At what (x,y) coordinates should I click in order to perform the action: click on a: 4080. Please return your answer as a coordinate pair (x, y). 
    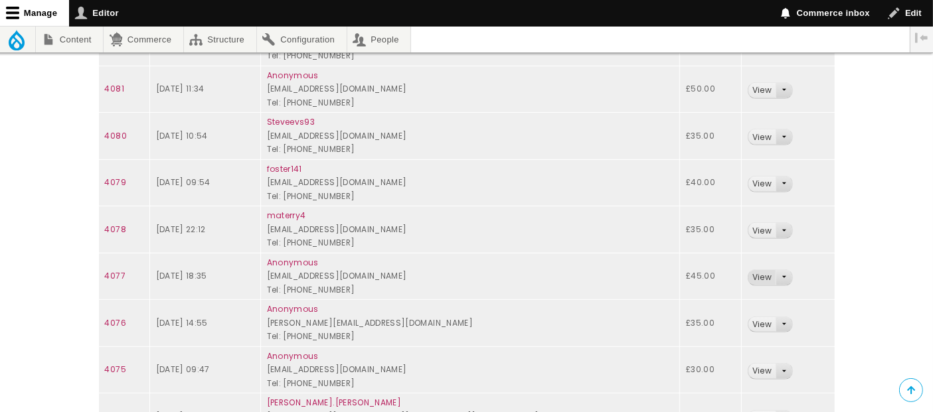
    Looking at the image, I should click on (116, 135).